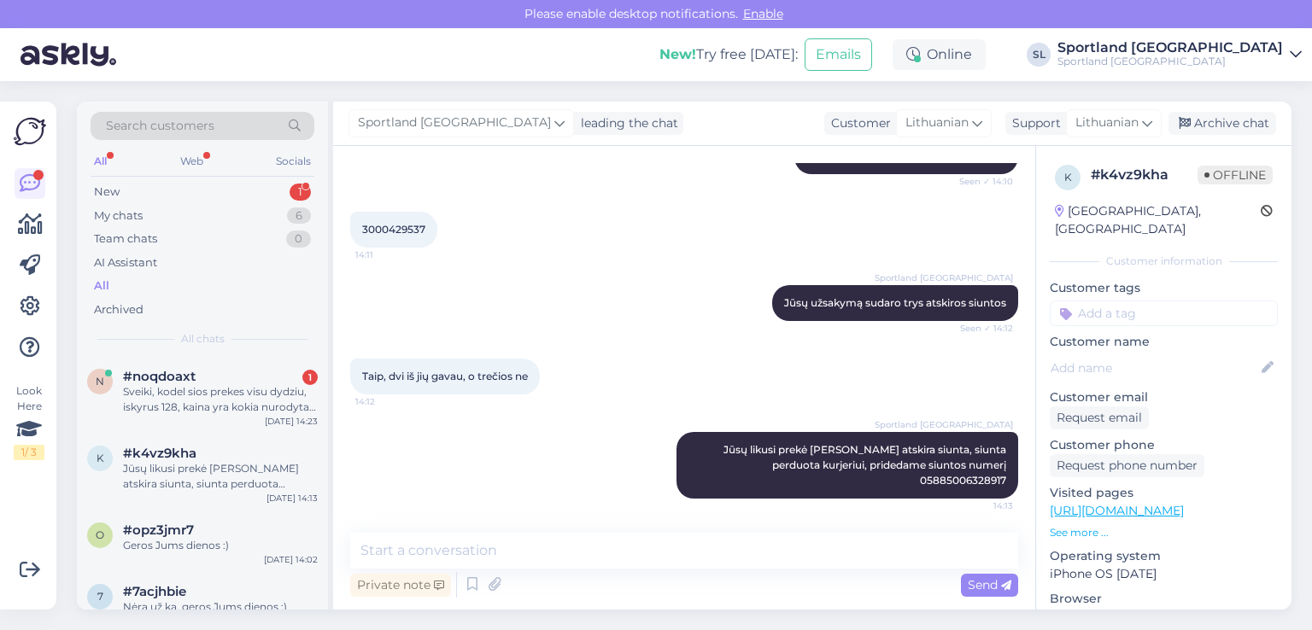 Image resolution: width=1312 pixels, height=630 pixels. Describe the element at coordinates (763, 14) in the screenshot. I see `span: Enable` at that location.